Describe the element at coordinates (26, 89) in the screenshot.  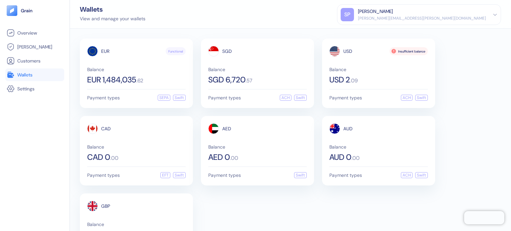
I see `span: Settings` at that location.